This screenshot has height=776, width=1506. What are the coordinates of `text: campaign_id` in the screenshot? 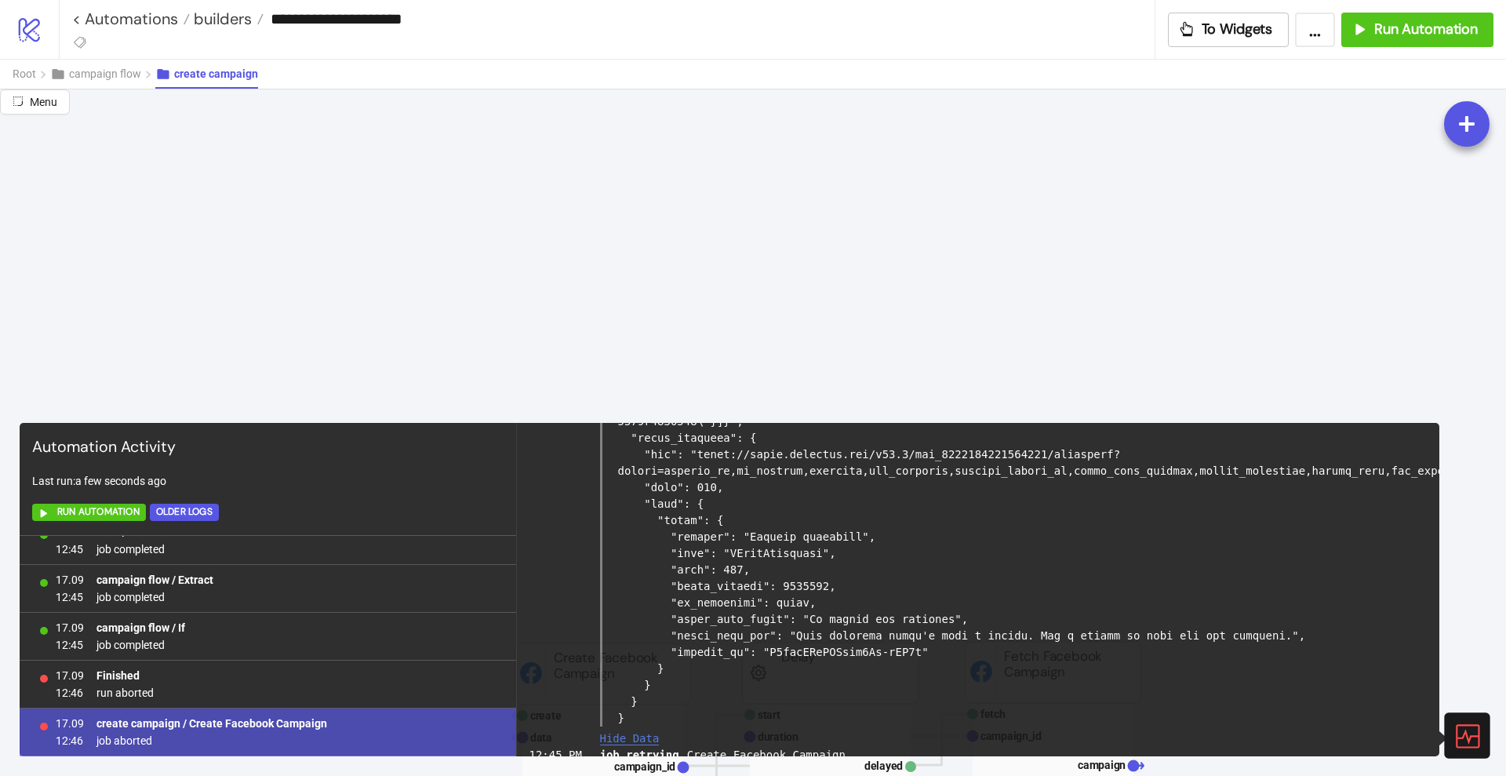 It's located at (645, 766).